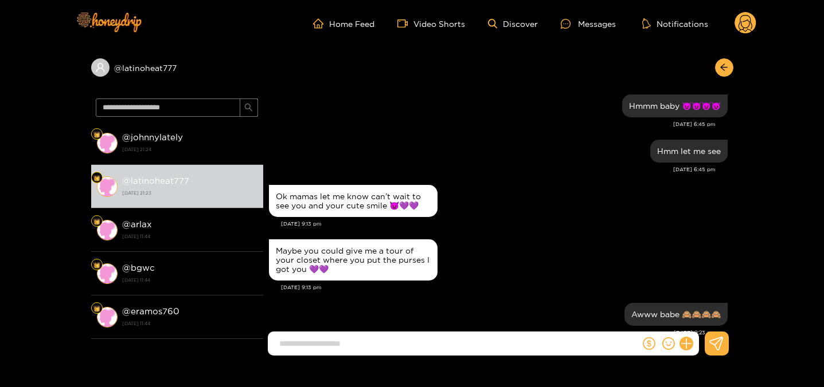 This screenshot has height=387, width=824. I want to click on span: video-camera, so click(405, 24).